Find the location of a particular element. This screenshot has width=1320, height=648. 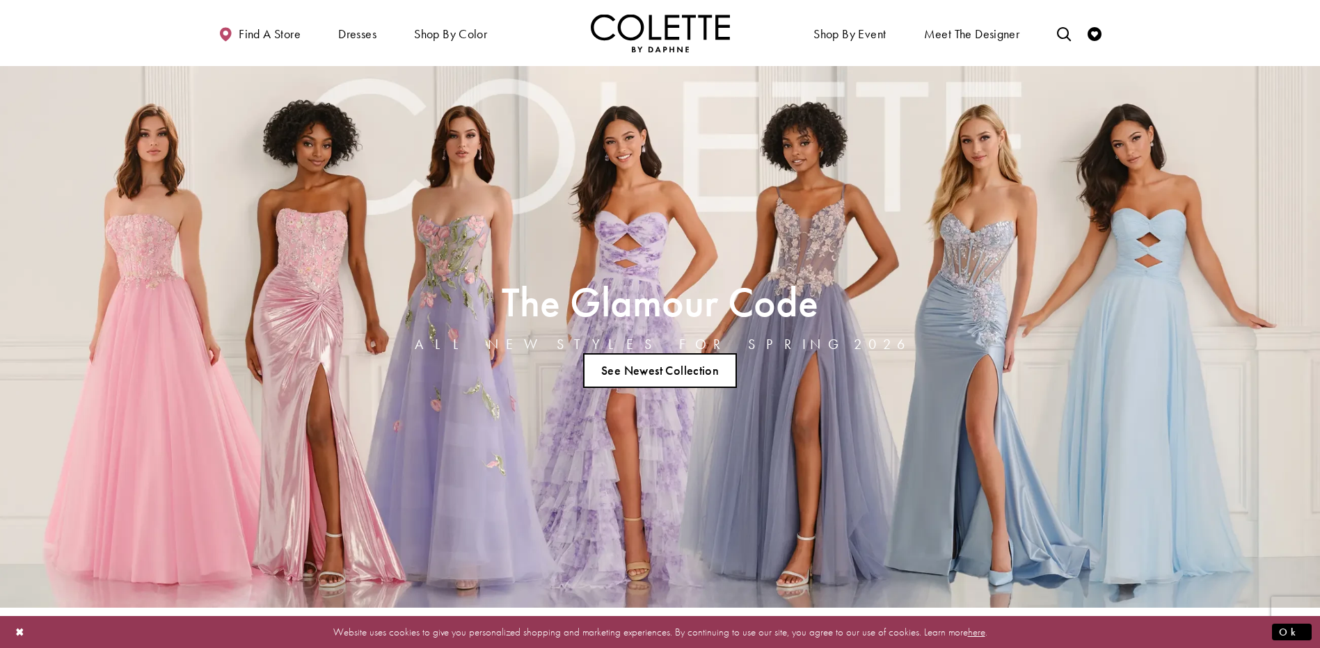

span: Meet the designer is located at coordinates (972, 34).